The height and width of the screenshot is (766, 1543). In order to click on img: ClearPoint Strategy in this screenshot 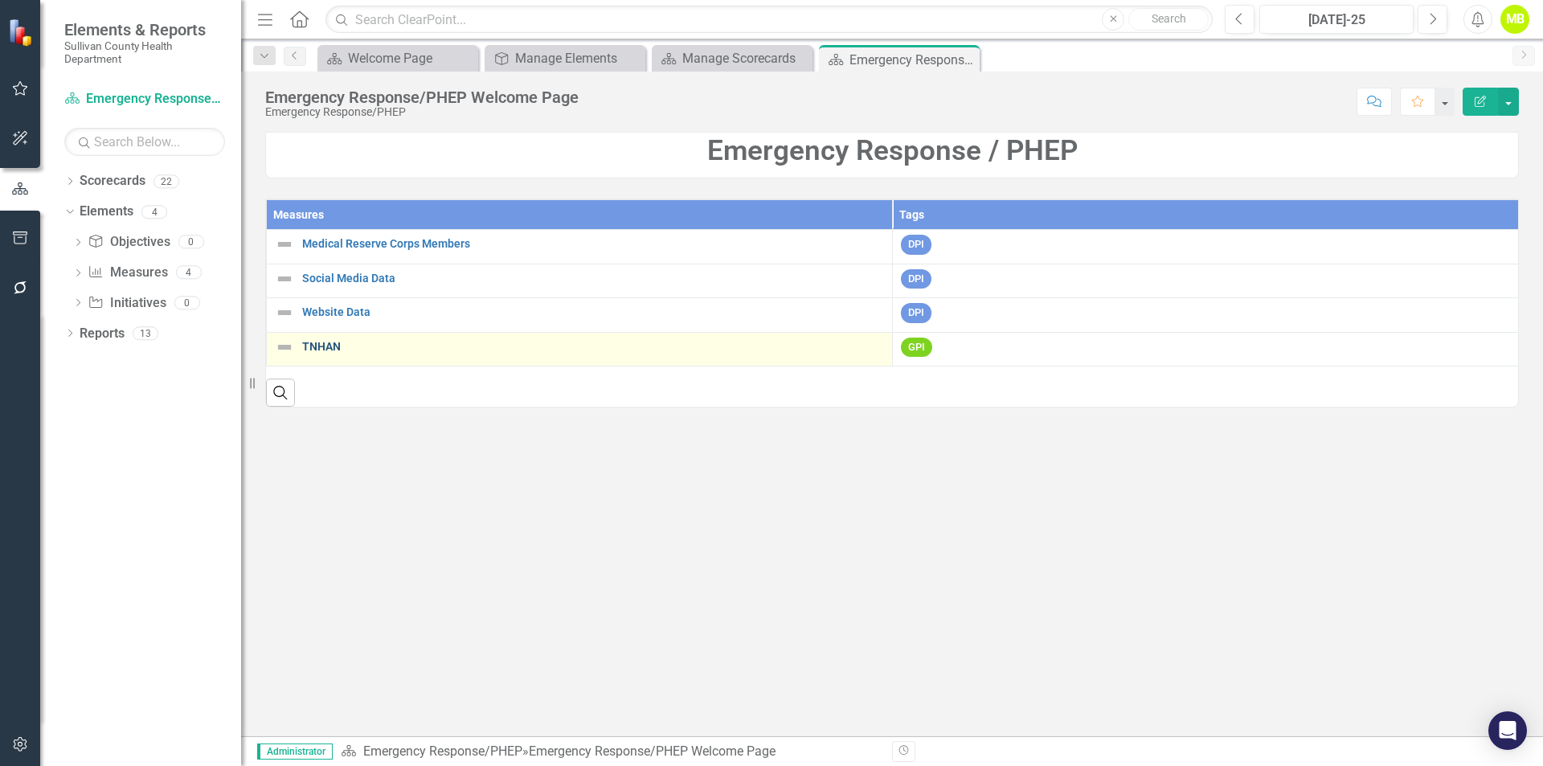, I will do `click(22, 32)`.